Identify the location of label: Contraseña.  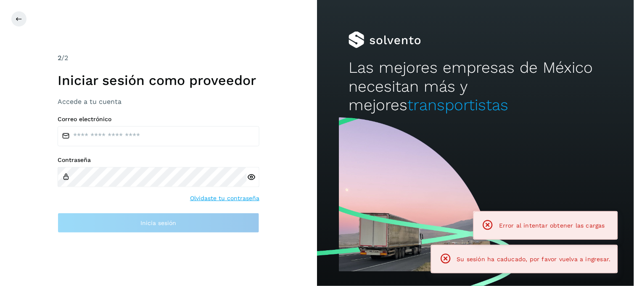
(158, 160).